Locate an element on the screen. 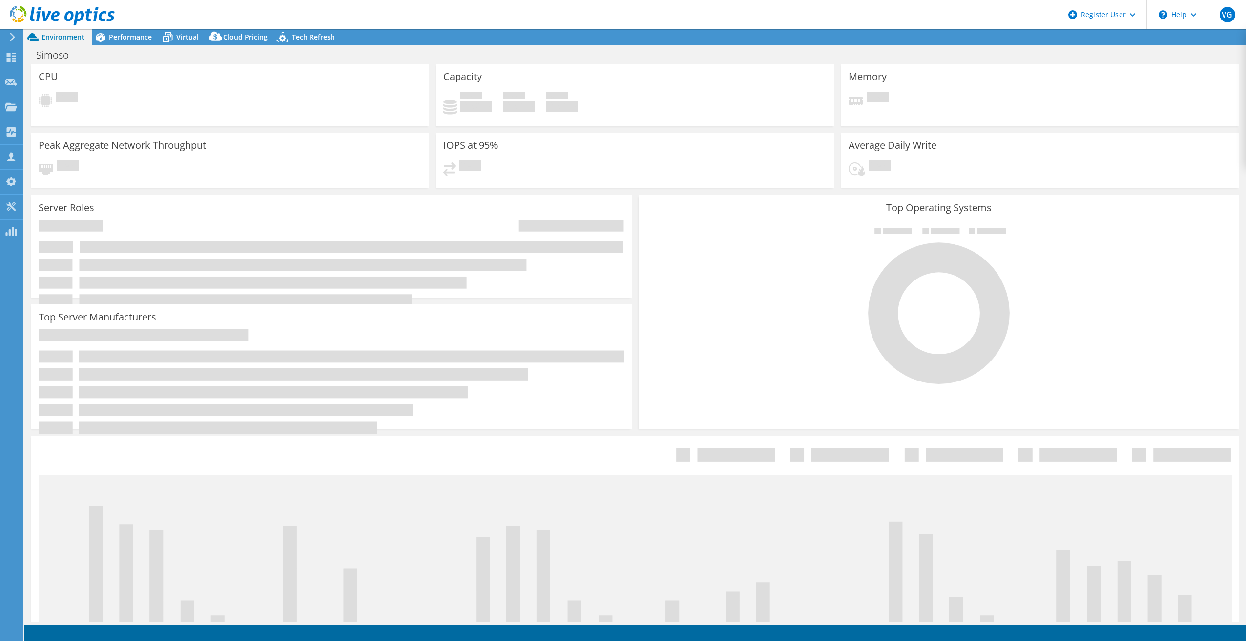 This screenshot has width=1246, height=641. span: Used is located at coordinates (471, 97).